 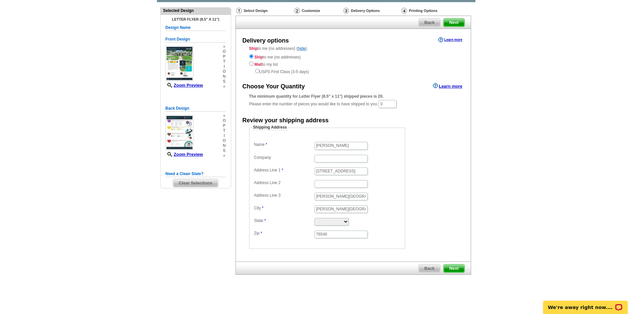 What do you see at coordinates (354, 64) in the screenshot?
I see `div: to me (no addresses) to my list` at bounding box center [354, 64].